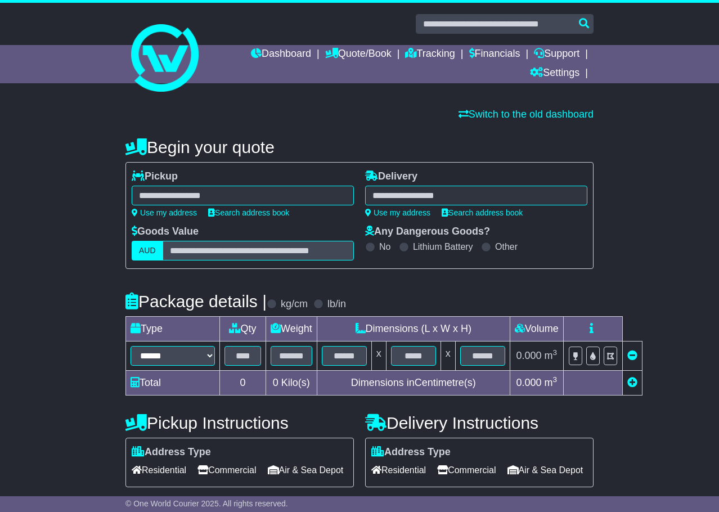 Image resolution: width=719 pixels, height=512 pixels. I want to click on label: Any Dangerous Goods?, so click(428, 232).